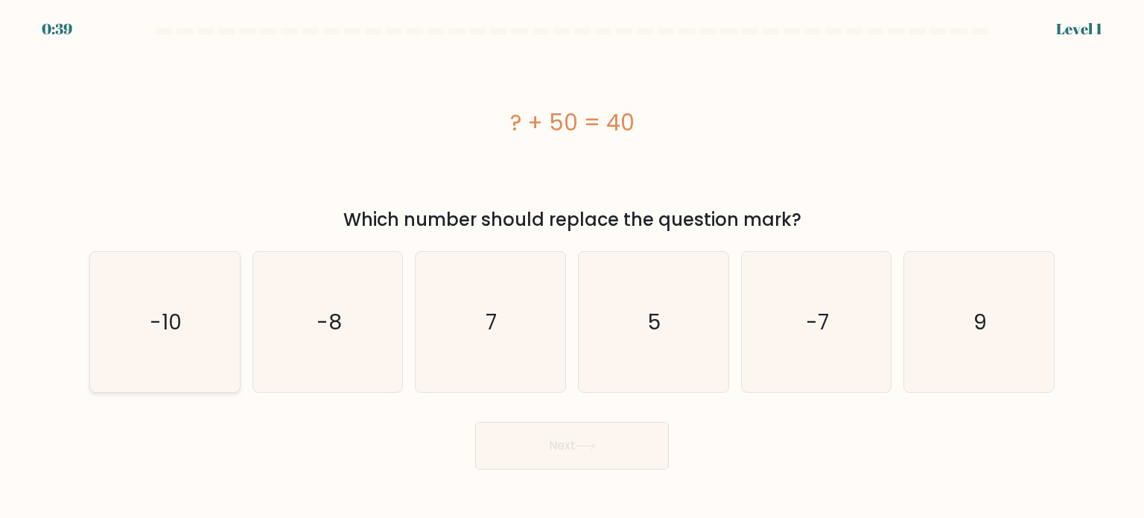 The height and width of the screenshot is (518, 1144). What do you see at coordinates (329, 321) in the screenshot?
I see `text: -8` at bounding box center [329, 321].